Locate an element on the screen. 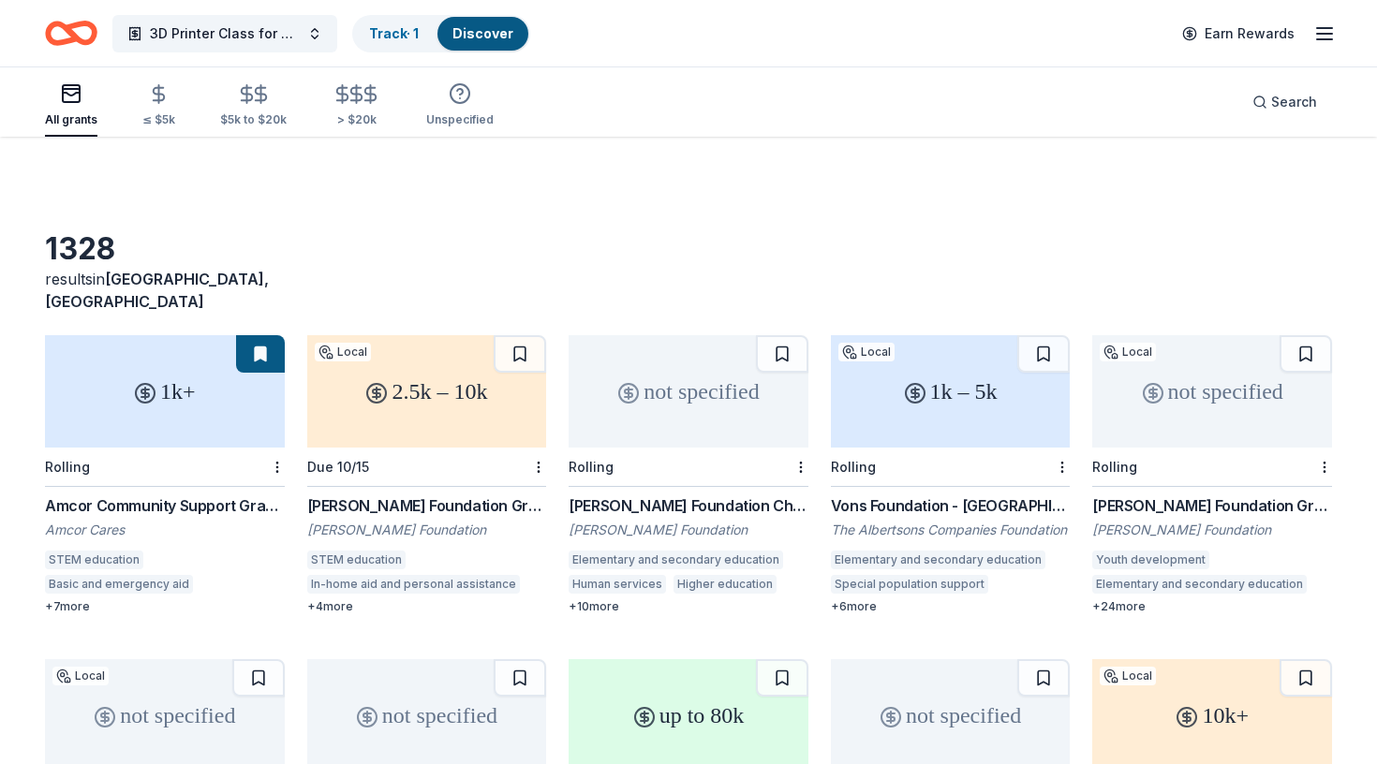 The width and height of the screenshot is (1377, 764). button: Search is located at coordinates (1284, 102).